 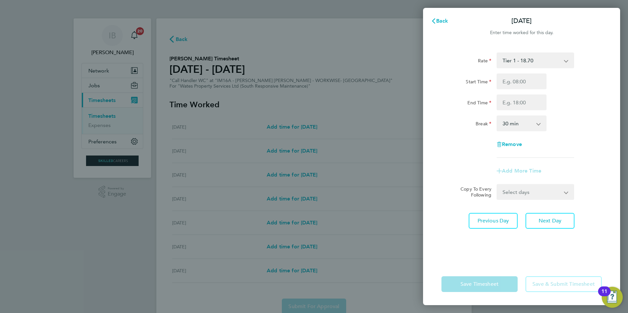 What do you see at coordinates (484, 62) in the screenshot?
I see `label: Rate` at bounding box center [484, 62].